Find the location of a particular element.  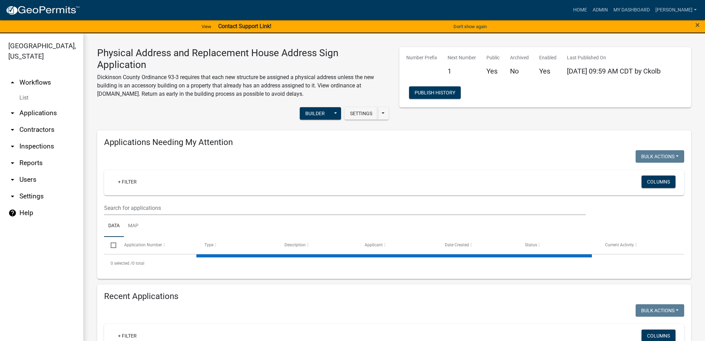

span: Current Activity is located at coordinates (619, 245).